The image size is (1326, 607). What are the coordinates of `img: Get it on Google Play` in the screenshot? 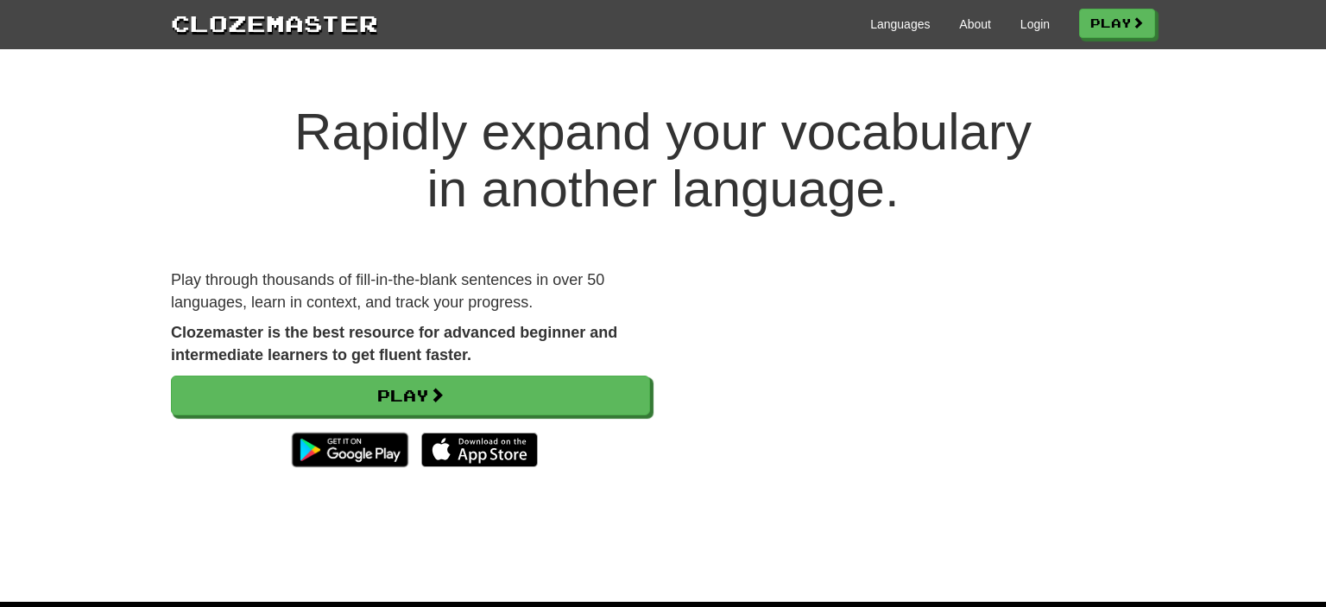 It's located at (350, 450).